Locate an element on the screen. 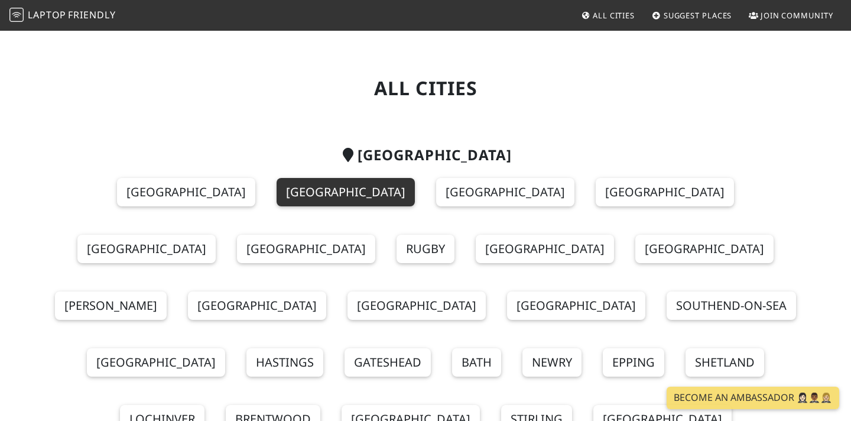 Image resolution: width=851 pixels, height=421 pixels. span: Join Community is located at coordinates (797, 15).